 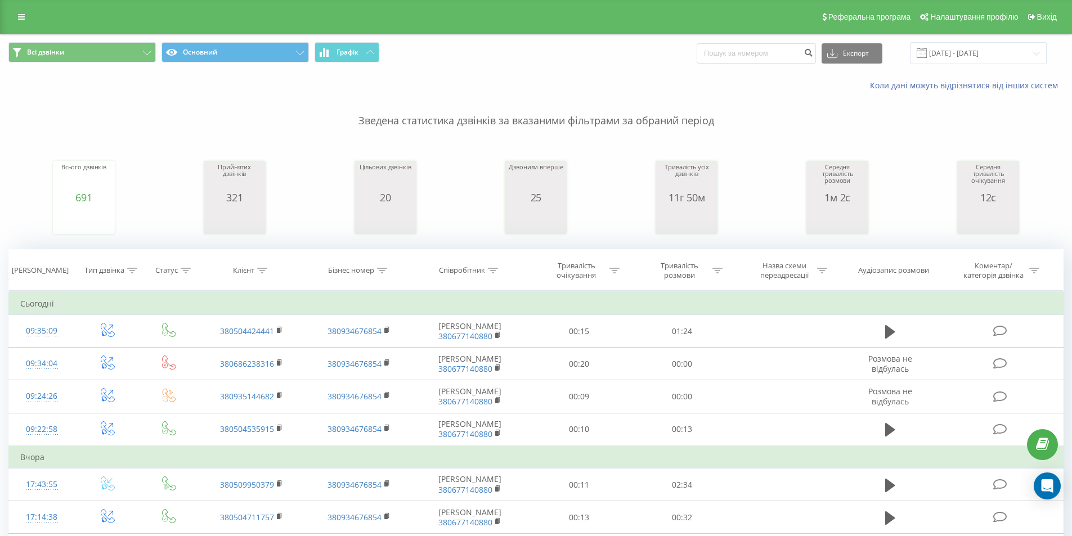 I want to click on td: Сьогодні, so click(x=536, y=304).